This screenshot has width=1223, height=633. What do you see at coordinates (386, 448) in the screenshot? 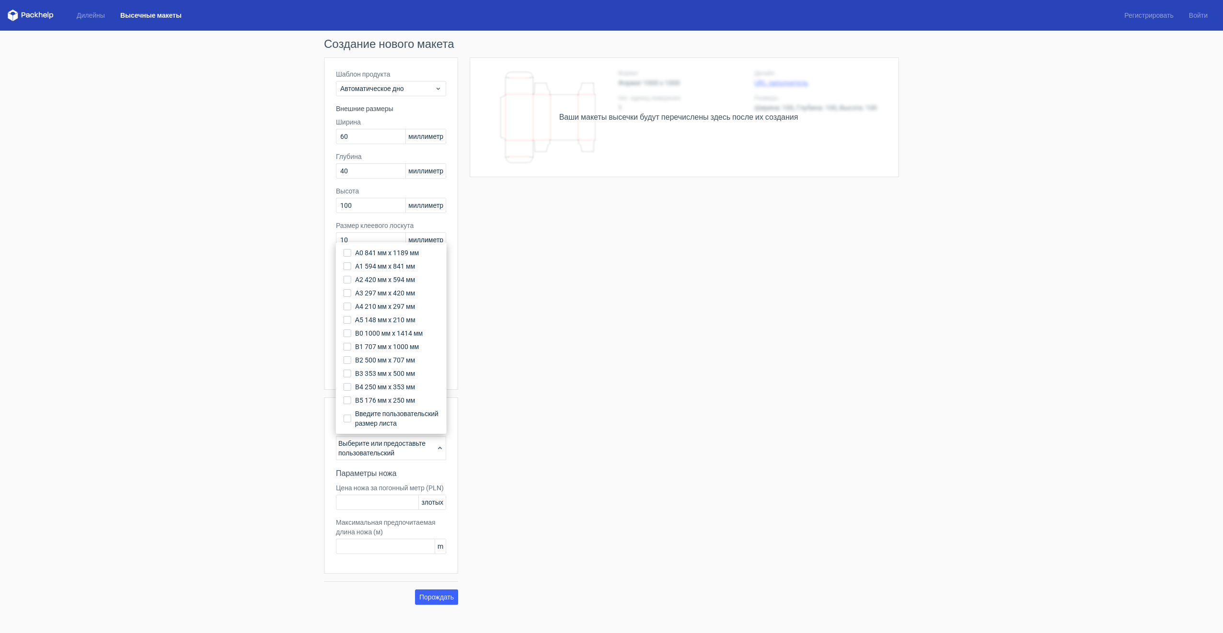
I see `font: Выберите или предоставьте пользовательский` at bounding box center [386, 448].